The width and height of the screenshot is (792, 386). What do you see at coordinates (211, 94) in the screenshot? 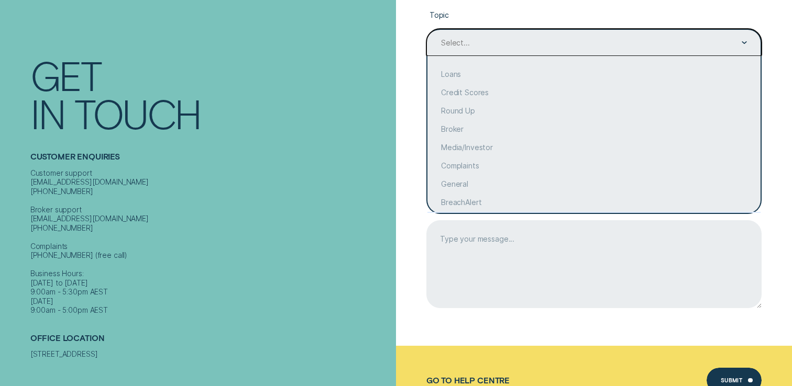
I see `h1: Get In Touch` at bounding box center [211, 94].